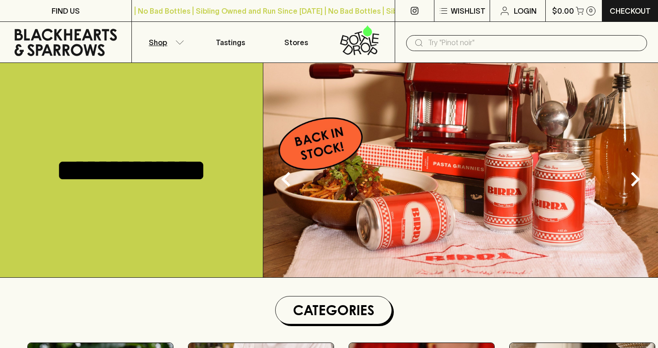 The image size is (658, 348). What do you see at coordinates (296, 42) in the screenshot?
I see `p: Stores` at bounding box center [296, 42].